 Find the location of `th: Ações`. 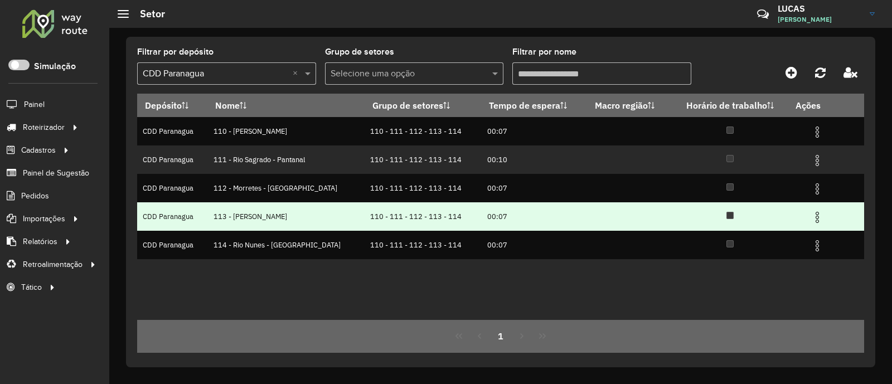

th: Ações is located at coordinates (822, 105).